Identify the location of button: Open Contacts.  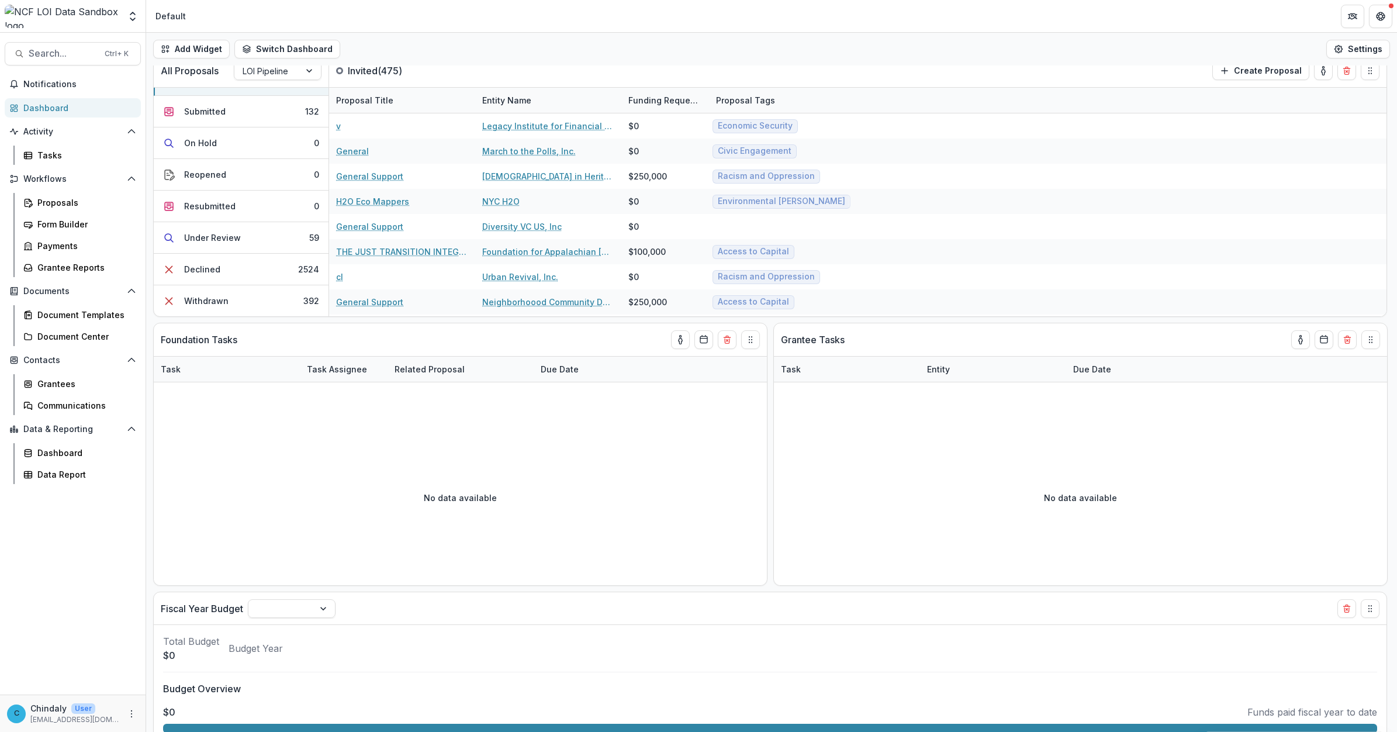
(72, 360).